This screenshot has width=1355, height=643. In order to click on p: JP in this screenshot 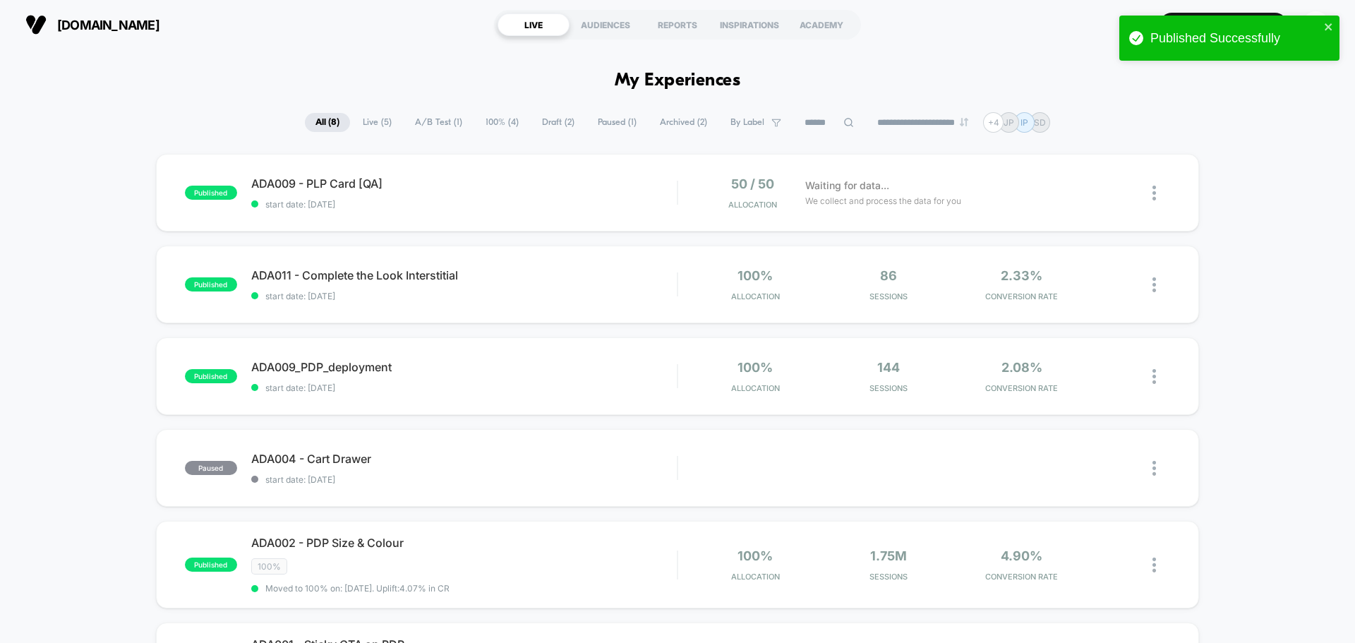, I will do `click(1008, 122)`.